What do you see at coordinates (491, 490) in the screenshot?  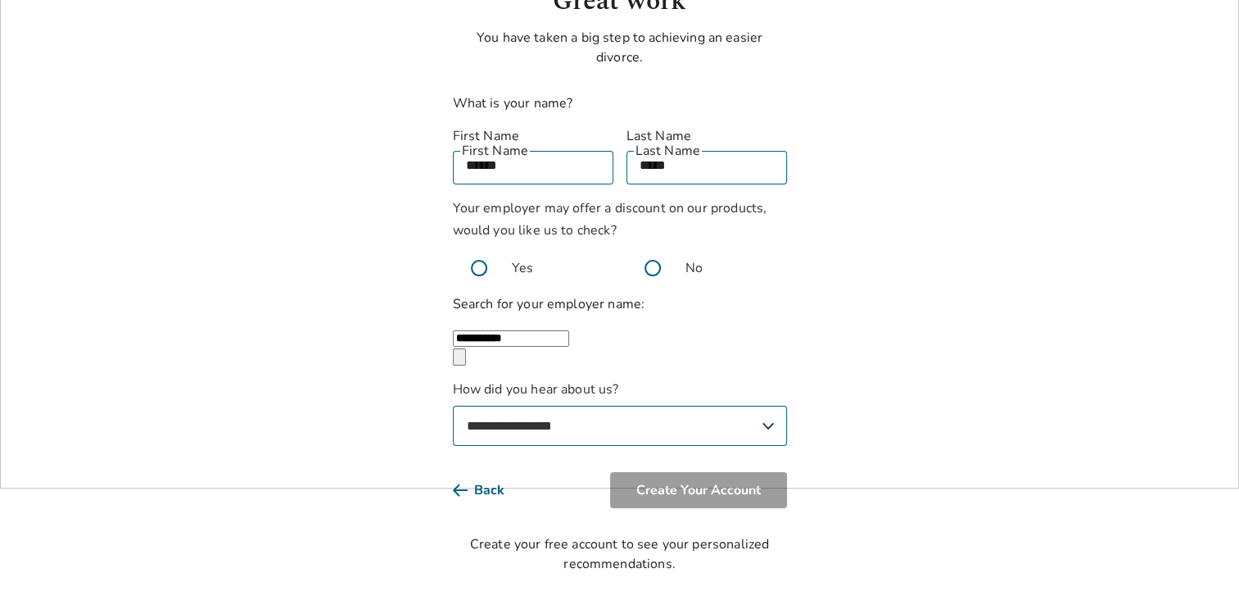 I see `button: Back` at bounding box center [491, 490].